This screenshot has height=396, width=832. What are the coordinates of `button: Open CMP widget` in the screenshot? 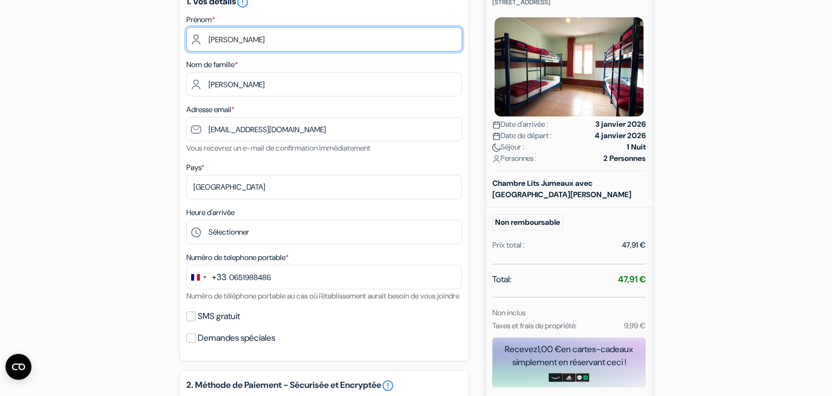 It's located at (18, 367).